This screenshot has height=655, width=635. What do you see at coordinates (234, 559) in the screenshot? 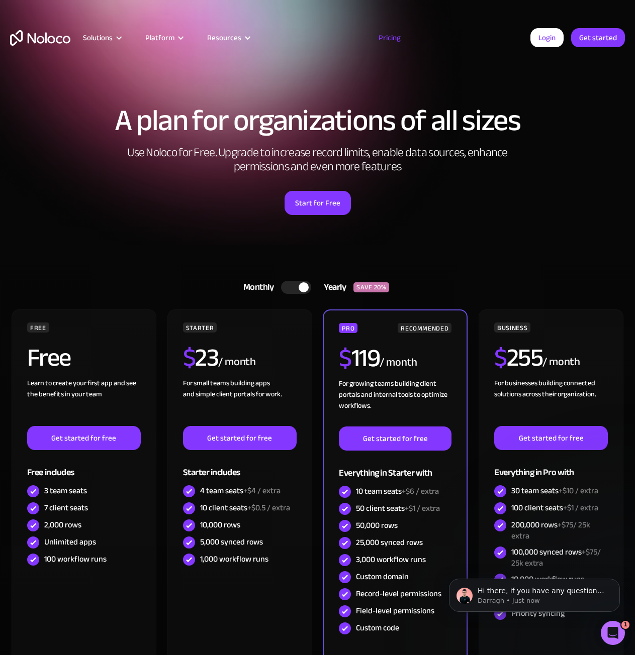
I see `div: 1,000 workflow runs` at bounding box center [234, 559].